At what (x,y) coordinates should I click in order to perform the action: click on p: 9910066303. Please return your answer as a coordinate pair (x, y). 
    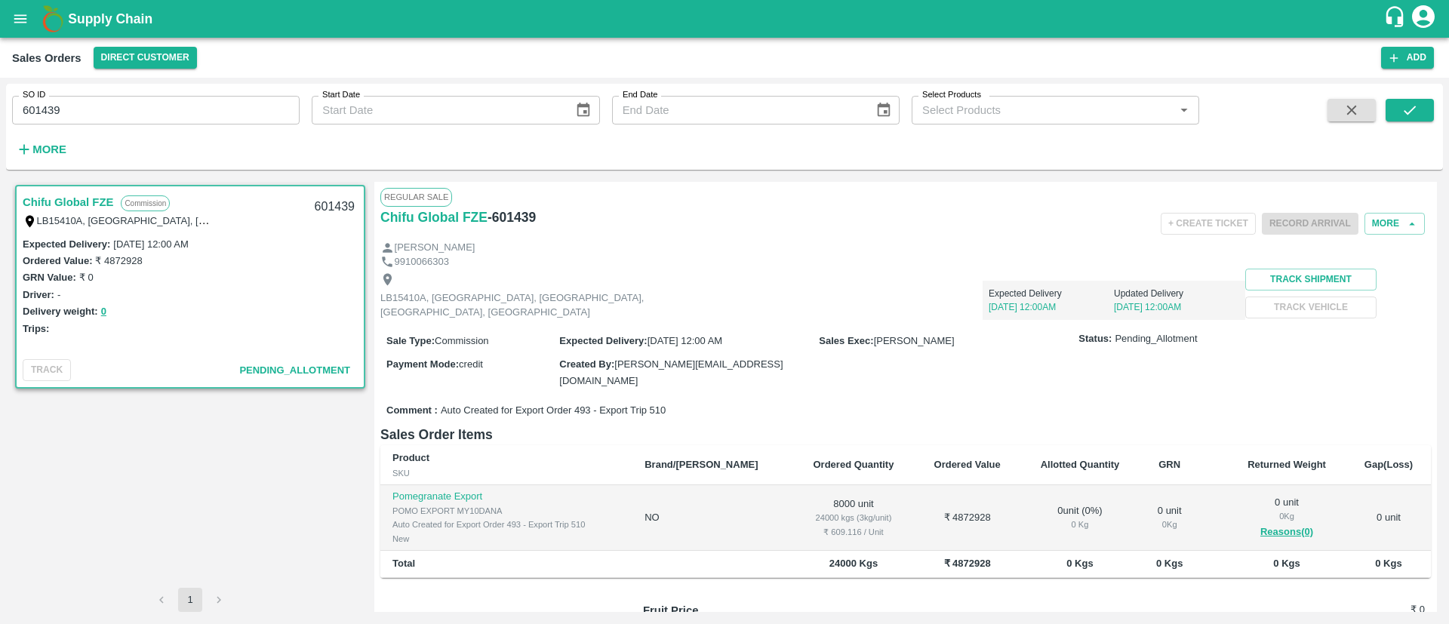
    Looking at the image, I should click on (422, 262).